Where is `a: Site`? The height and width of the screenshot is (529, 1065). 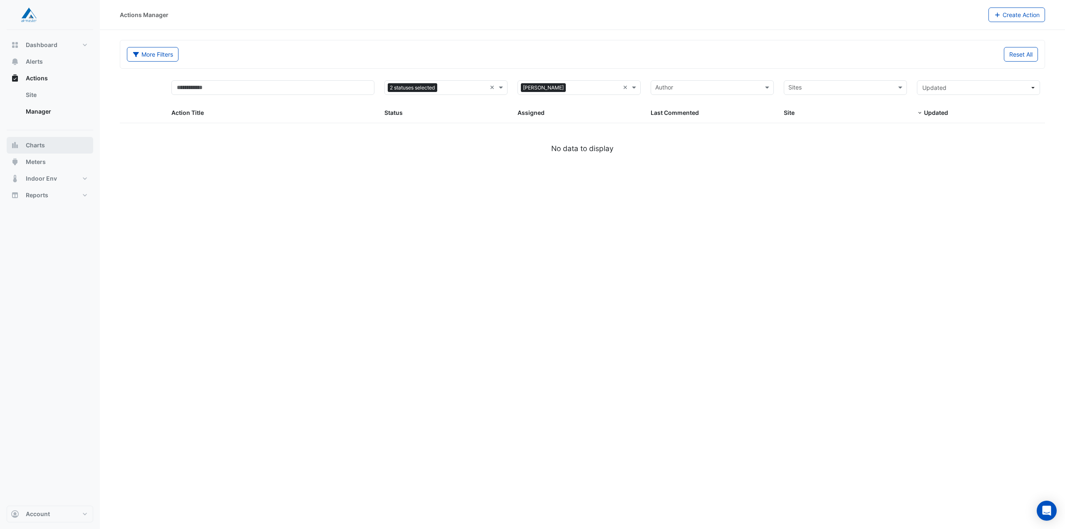 a: Site is located at coordinates (56, 95).